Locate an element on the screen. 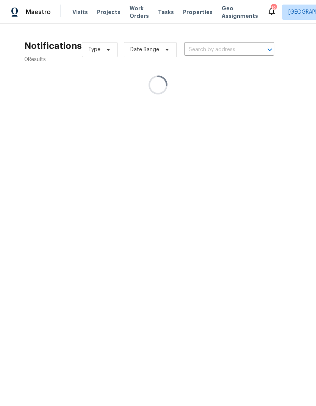 The width and height of the screenshot is (316, 406). span: Type is located at coordinates (94, 50).